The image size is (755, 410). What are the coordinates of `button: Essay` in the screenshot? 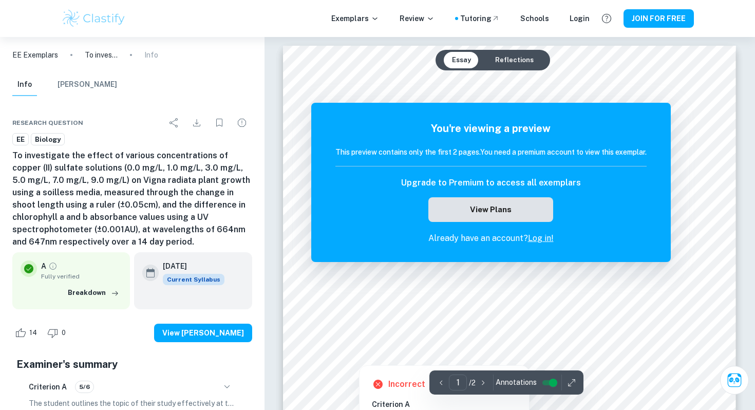 It's located at (461, 60).